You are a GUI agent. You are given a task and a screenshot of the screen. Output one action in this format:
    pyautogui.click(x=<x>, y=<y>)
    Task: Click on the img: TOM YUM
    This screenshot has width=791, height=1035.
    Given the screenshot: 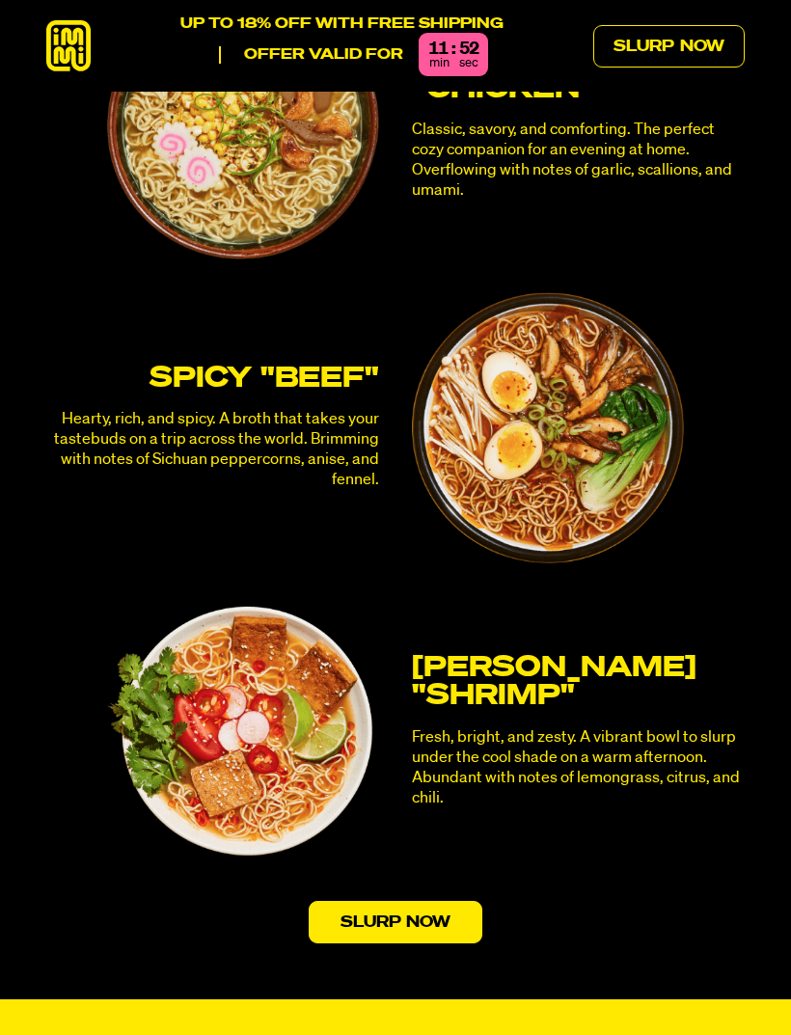 What is the action you would take?
    pyautogui.click(x=243, y=732)
    